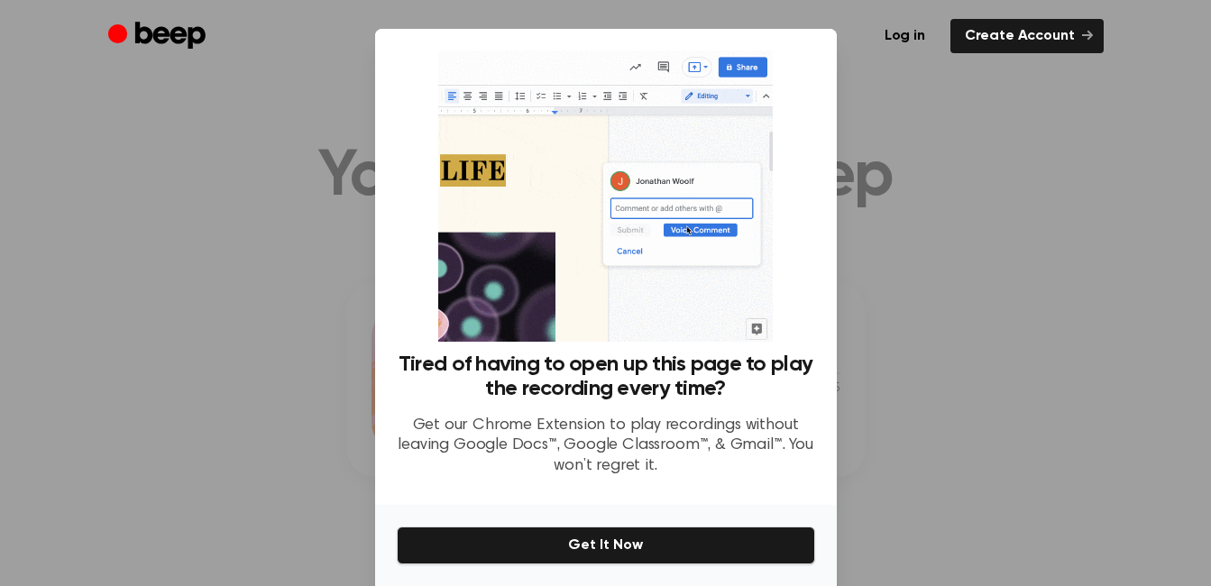 The width and height of the screenshot is (1211, 586). Describe the element at coordinates (606, 546) in the screenshot. I see `button: Get It Now` at that location.